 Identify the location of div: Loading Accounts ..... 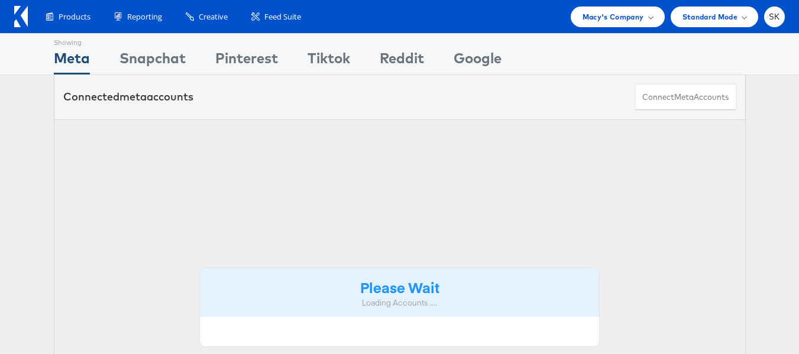
(400, 303).